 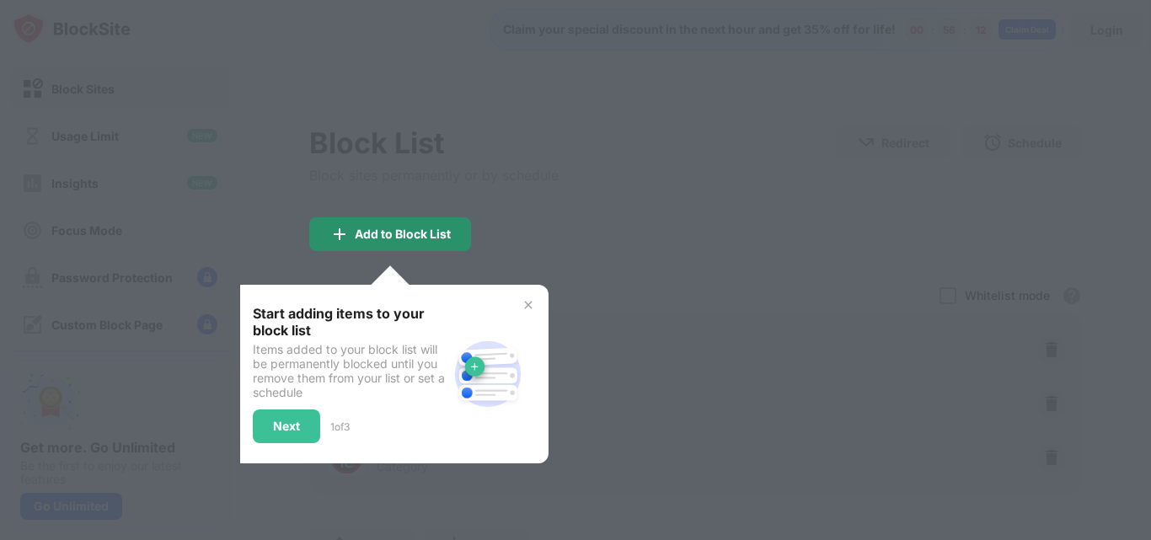 What do you see at coordinates (488, 374) in the screenshot?
I see `img: block-site.svg` at bounding box center [488, 374].